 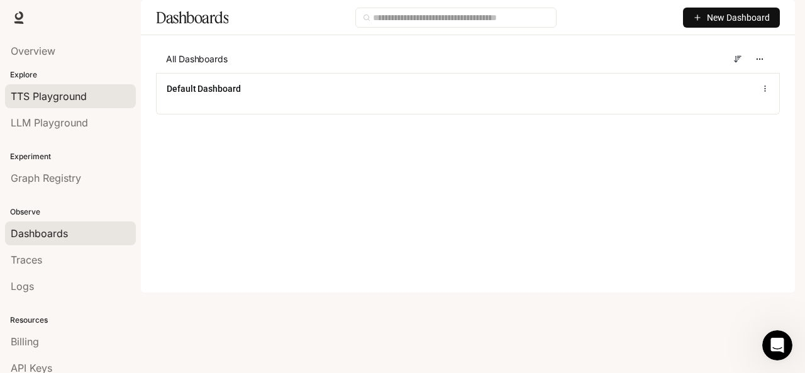 What do you see at coordinates (197, 59) in the screenshot?
I see `span: All Dashboards` at bounding box center [197, 59].